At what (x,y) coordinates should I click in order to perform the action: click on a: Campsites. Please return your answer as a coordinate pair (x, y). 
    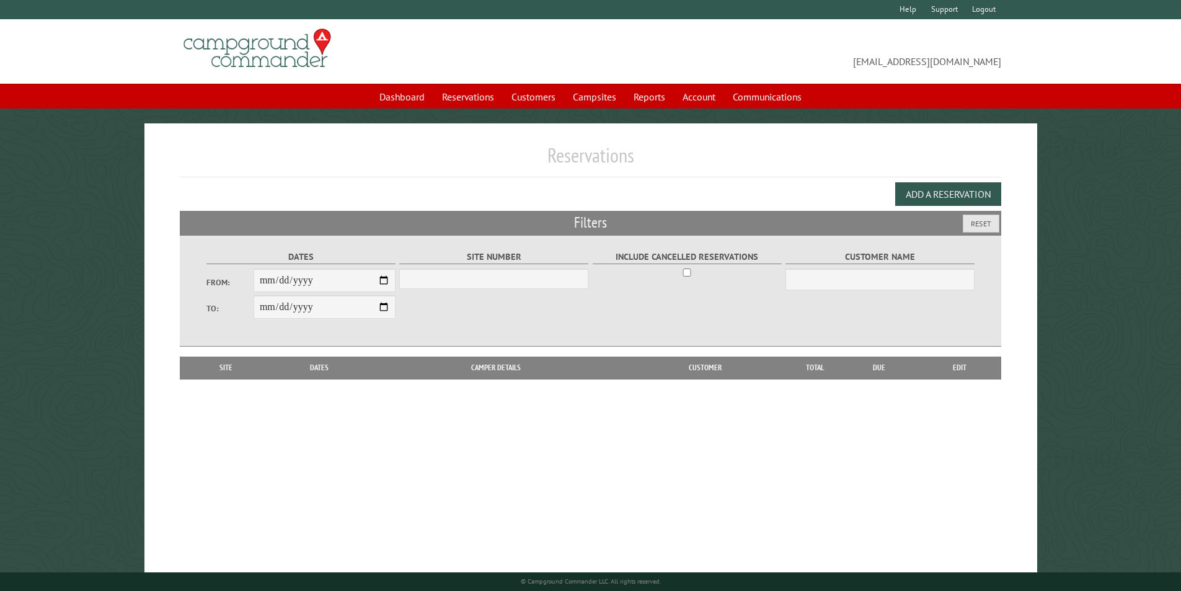
    Looking at the image, I should click on (595, 97).